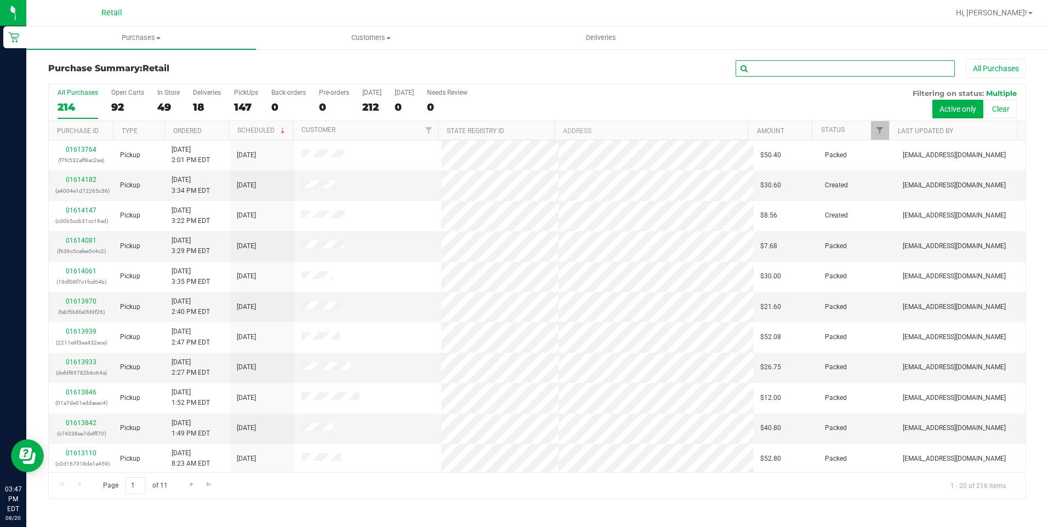  Describe the element at coordinates (81, 453) in the screenshot. I see `a: 01613110` at that location.